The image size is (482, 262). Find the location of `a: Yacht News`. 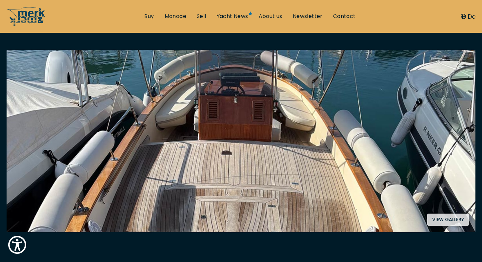

a: Yacht News is located at coordinates (232, 16).